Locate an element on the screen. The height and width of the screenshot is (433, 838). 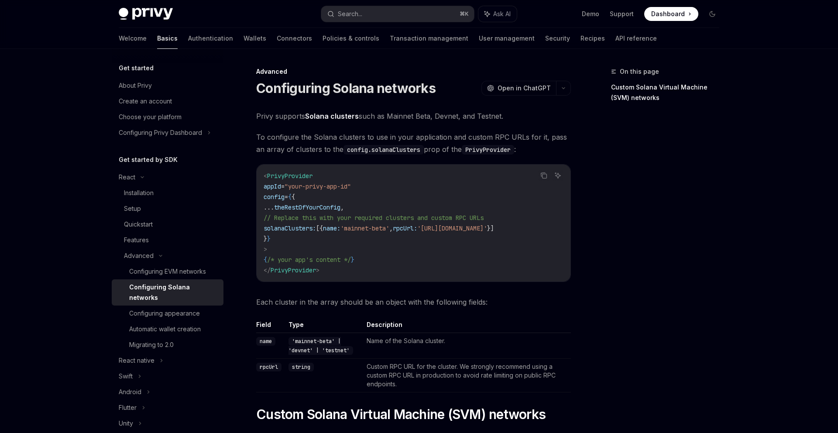
button: Toggle dark mode is located at coordinates (712, 14).